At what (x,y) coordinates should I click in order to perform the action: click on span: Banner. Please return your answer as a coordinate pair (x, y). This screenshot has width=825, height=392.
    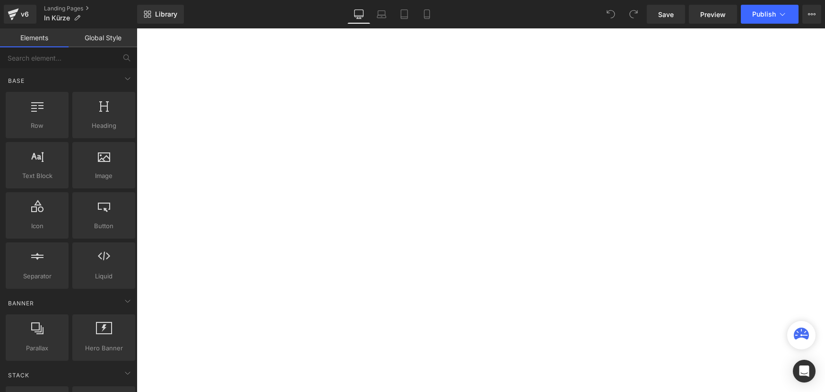
    Looking at the image, I should click on (21, 303).